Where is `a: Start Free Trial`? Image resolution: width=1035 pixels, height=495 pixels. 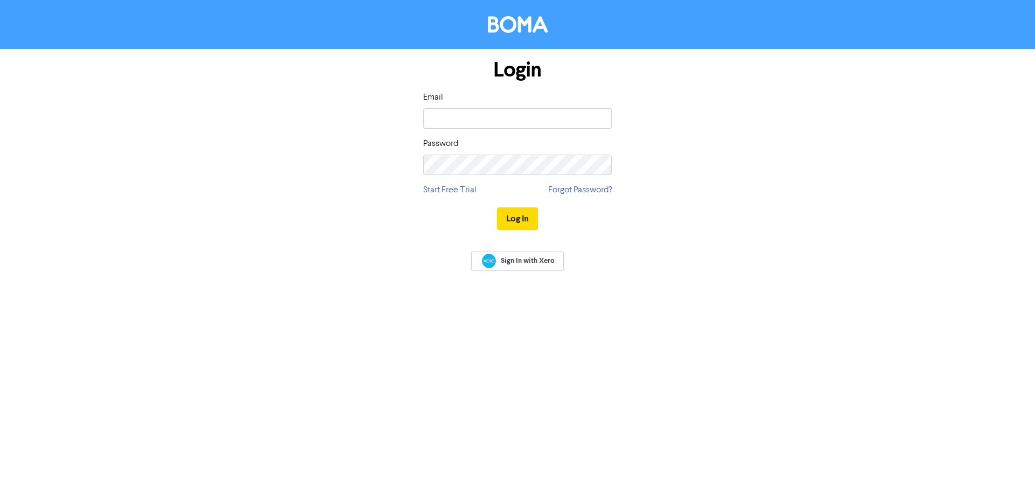
a: Start Free Trial is located at coordinates (450, 190).